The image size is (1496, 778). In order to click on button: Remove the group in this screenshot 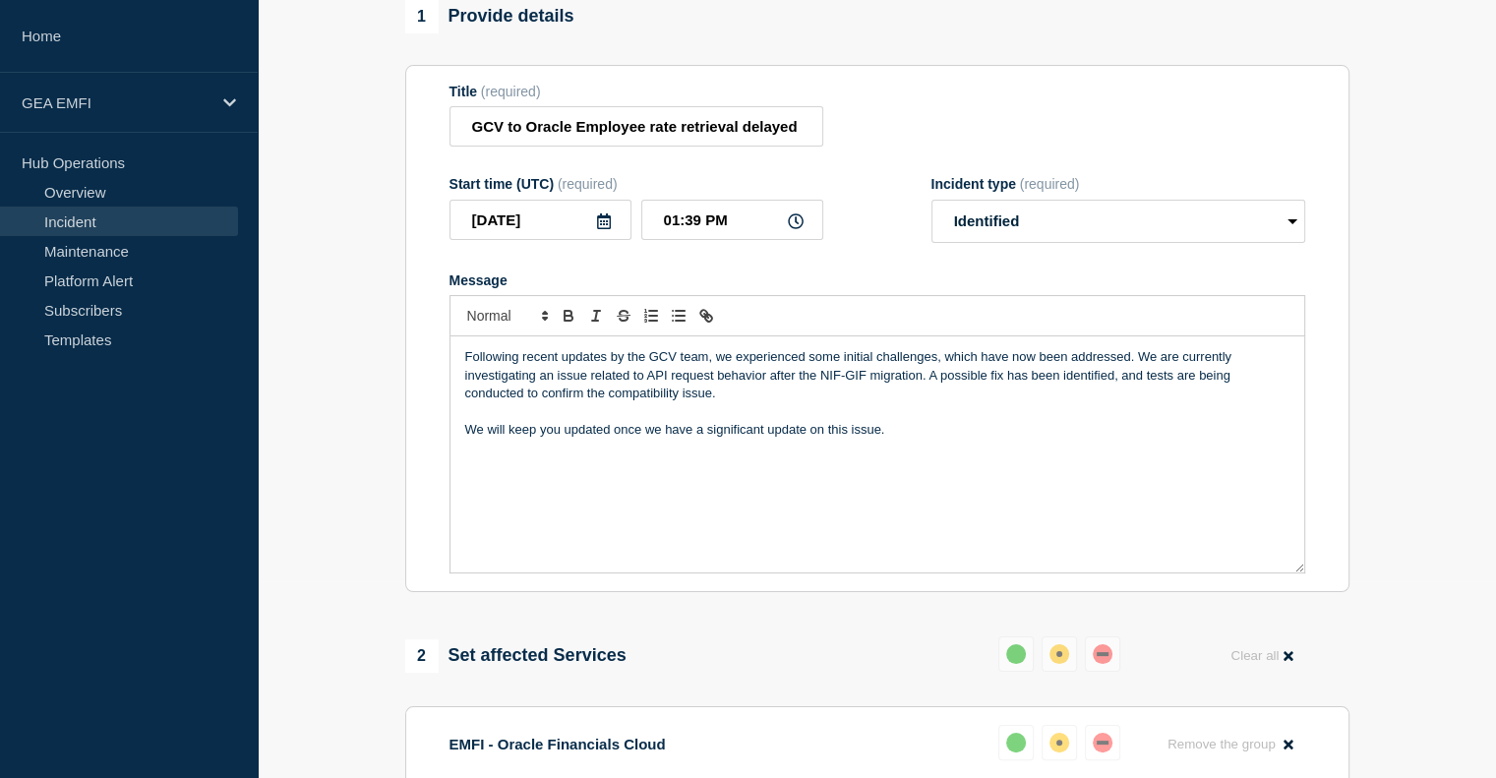, I will do `click(1230, 744)`.